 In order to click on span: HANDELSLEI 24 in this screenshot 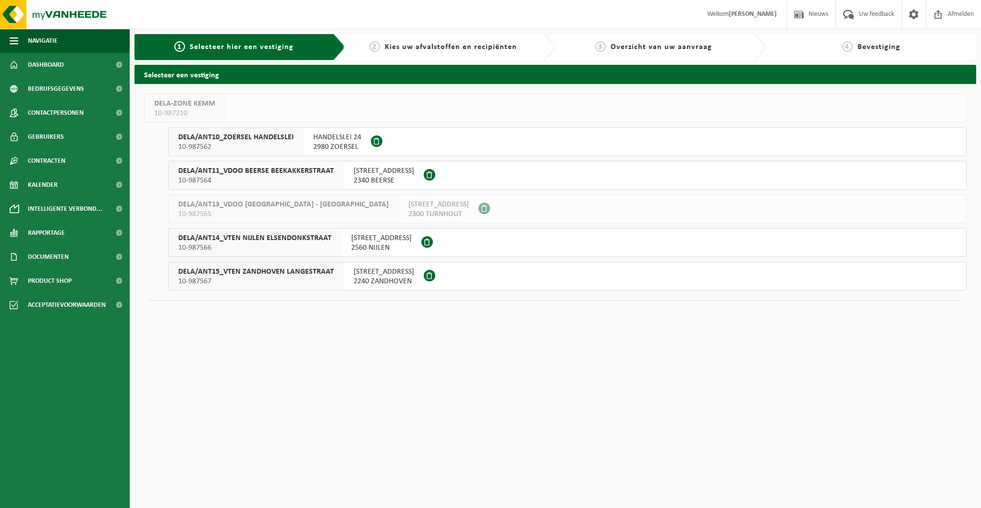, I will do `click(337, 137)`.